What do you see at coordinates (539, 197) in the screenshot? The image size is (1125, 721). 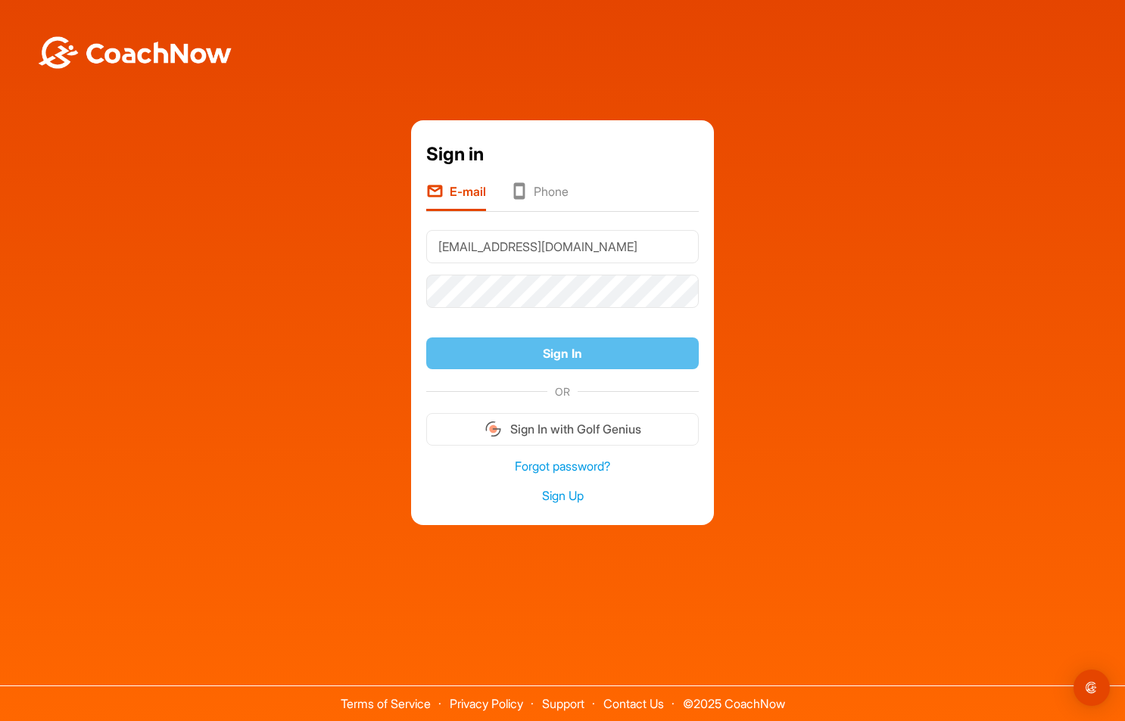 I see `li: Phone` at bounding box center [539, 197].